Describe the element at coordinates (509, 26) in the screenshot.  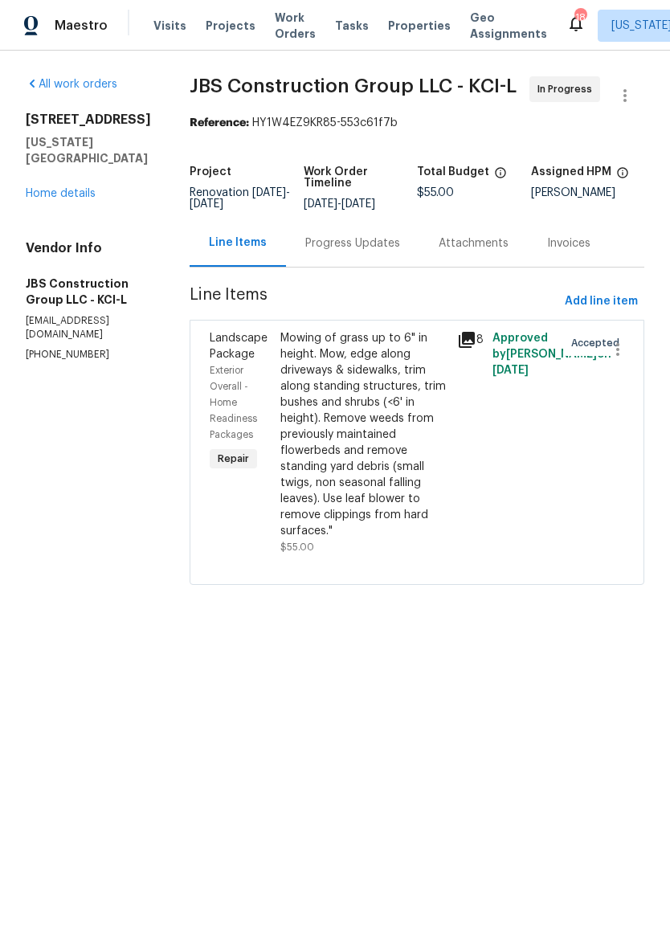
I see `span: Geo Assignments` at that location.